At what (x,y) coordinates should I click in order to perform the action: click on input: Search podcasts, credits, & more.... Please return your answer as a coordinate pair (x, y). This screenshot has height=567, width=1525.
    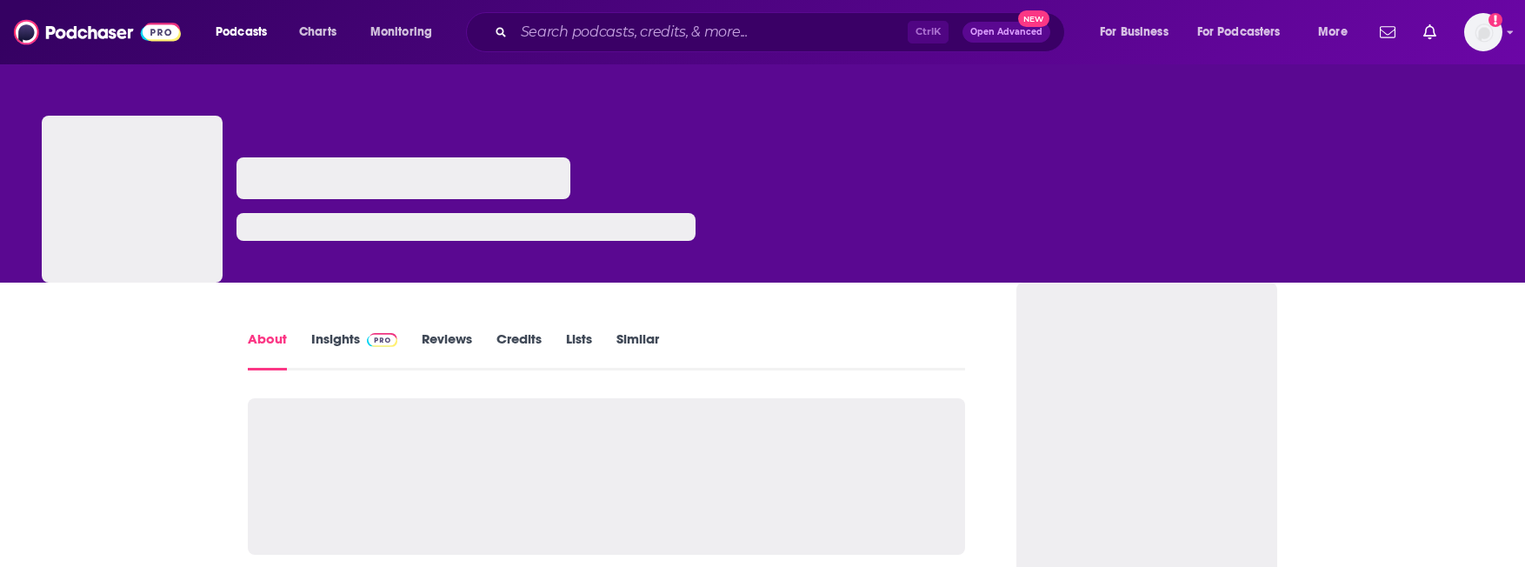
    Looking at the image, I should click on (710, 32).